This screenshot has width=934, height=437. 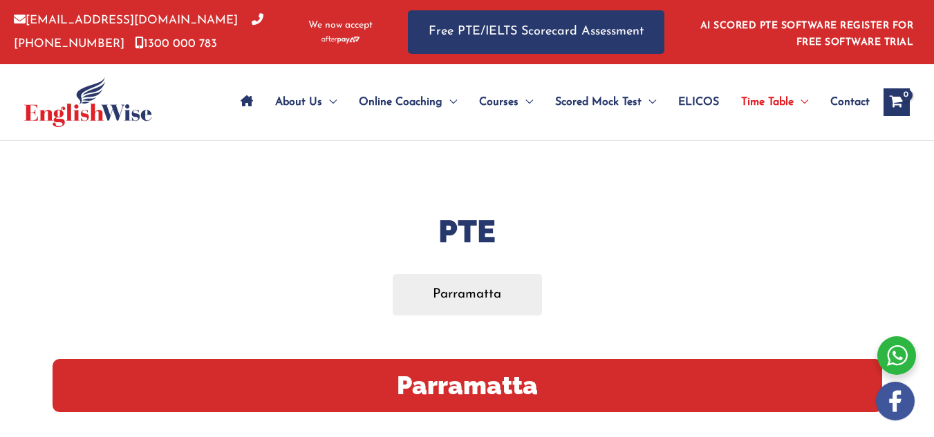 I want to click on span: About Us, so click(x=299, y=102).